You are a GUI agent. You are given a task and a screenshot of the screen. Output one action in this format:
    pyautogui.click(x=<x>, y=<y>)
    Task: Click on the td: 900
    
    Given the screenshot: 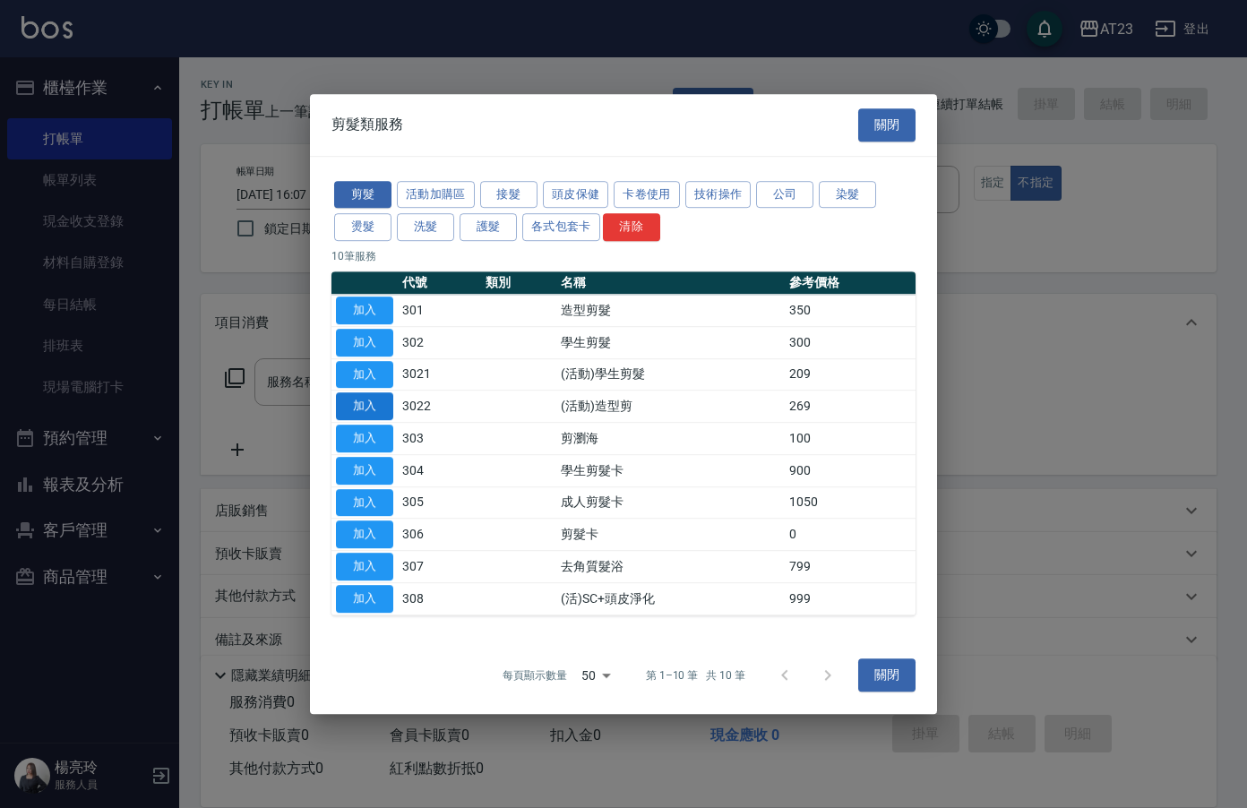 What is the action you would take?
    pyautogui.click(x=850, y=470)
    